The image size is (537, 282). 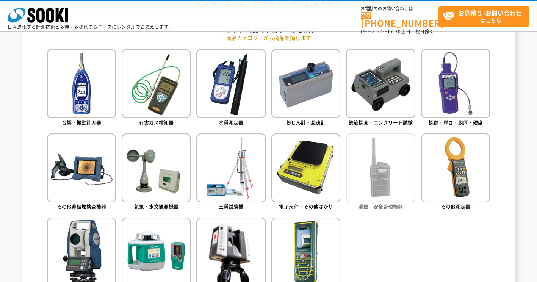 I want to click on span: (平日 ～ 土日、祝日除く), so click(x=398, y=31).